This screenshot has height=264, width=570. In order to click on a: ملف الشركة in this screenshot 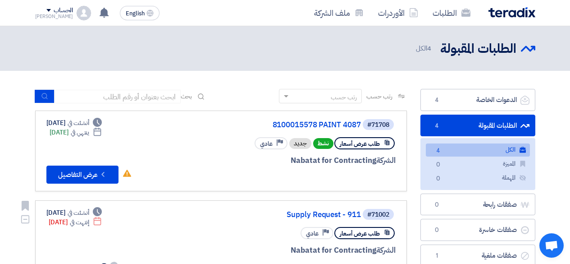, I will do `click(339, 13)`.